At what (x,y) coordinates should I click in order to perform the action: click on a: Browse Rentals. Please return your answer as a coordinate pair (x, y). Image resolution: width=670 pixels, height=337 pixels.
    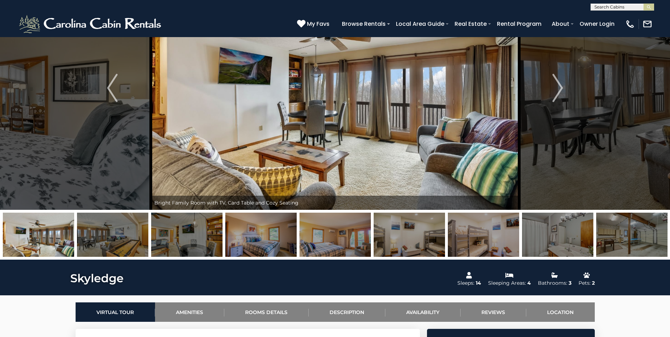
    Looking at the image, I should click on (364, 24).